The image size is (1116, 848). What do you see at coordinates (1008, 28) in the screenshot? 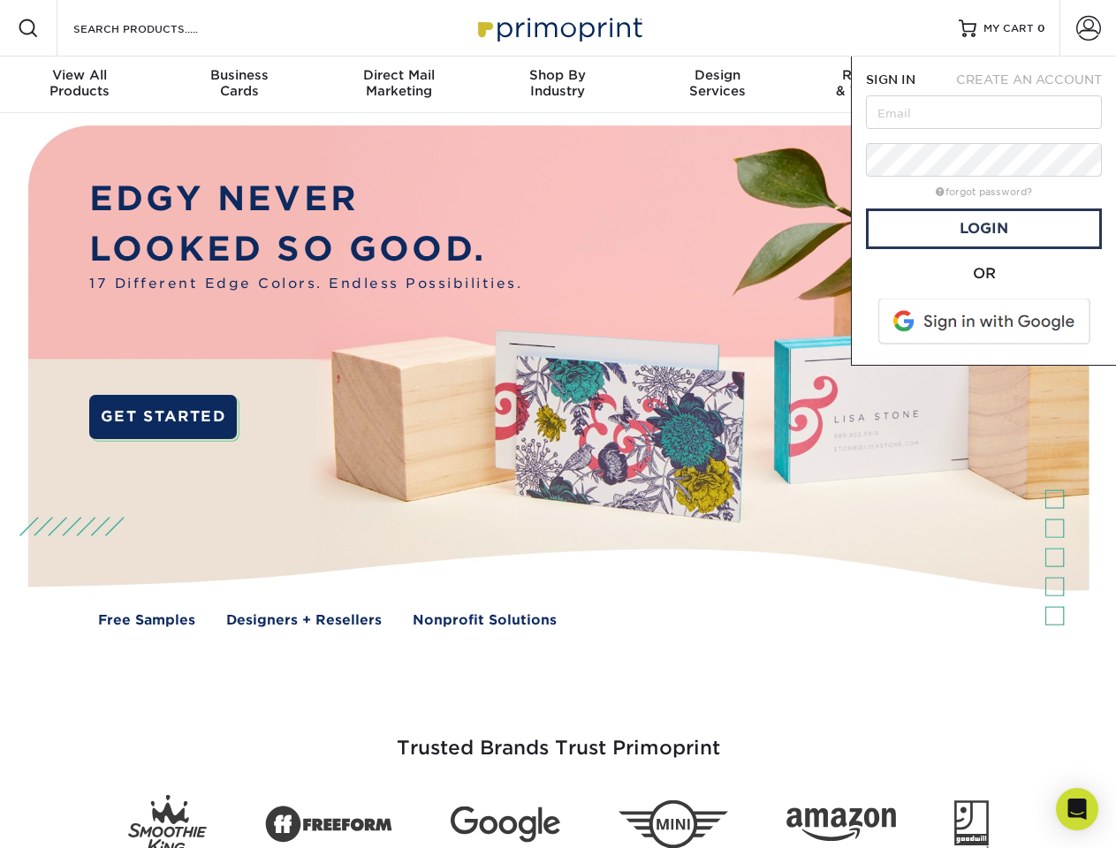
I see `span: MY CART` at bounding box center [1008, 28].